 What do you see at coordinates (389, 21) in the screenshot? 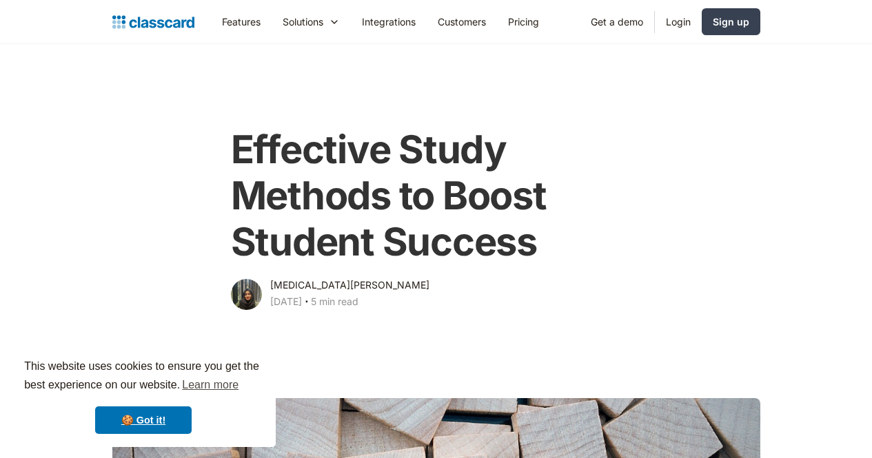
I see `a: Integrations` at bounding box center [389, 21].